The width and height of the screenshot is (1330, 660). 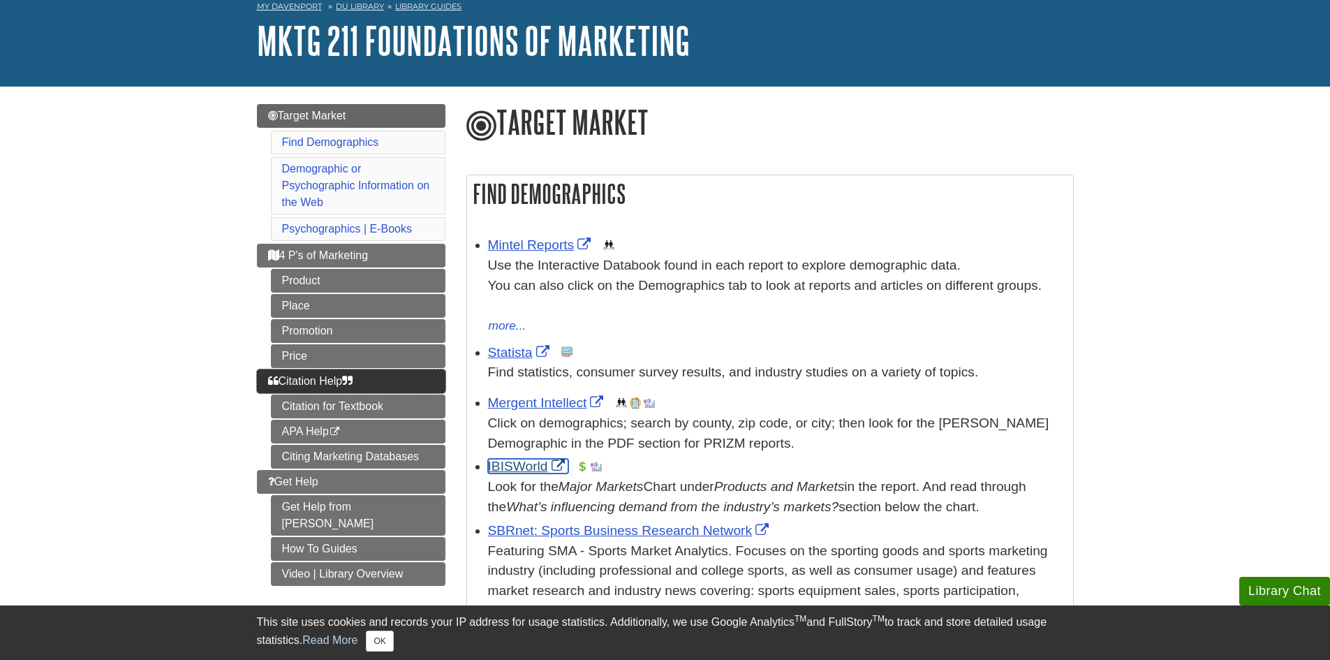 I want to click on button: Library Chat, so click(x=1285, y=591).